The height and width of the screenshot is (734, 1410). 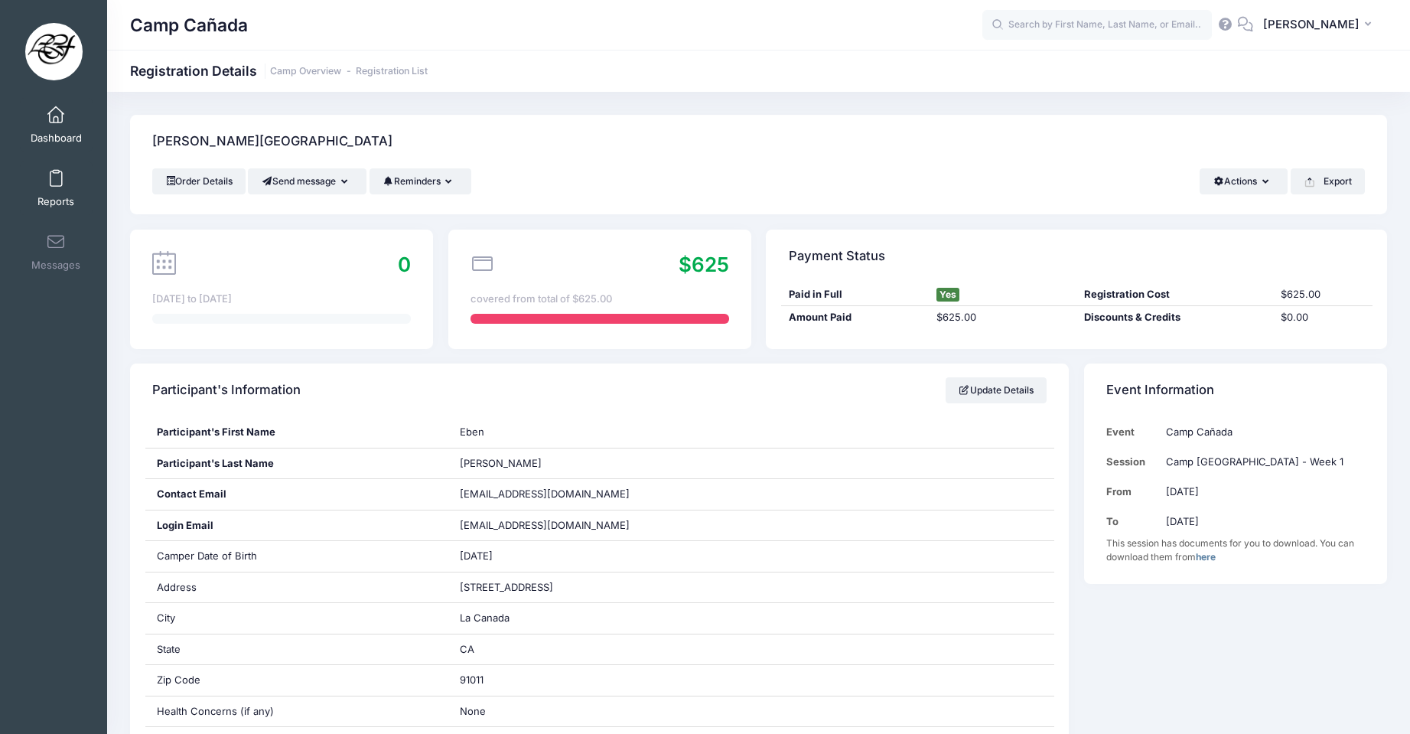 What do you see at coordinates (1132, 461) in the screenshot?
I see `td: Session` at bounding box center [1132, 461].